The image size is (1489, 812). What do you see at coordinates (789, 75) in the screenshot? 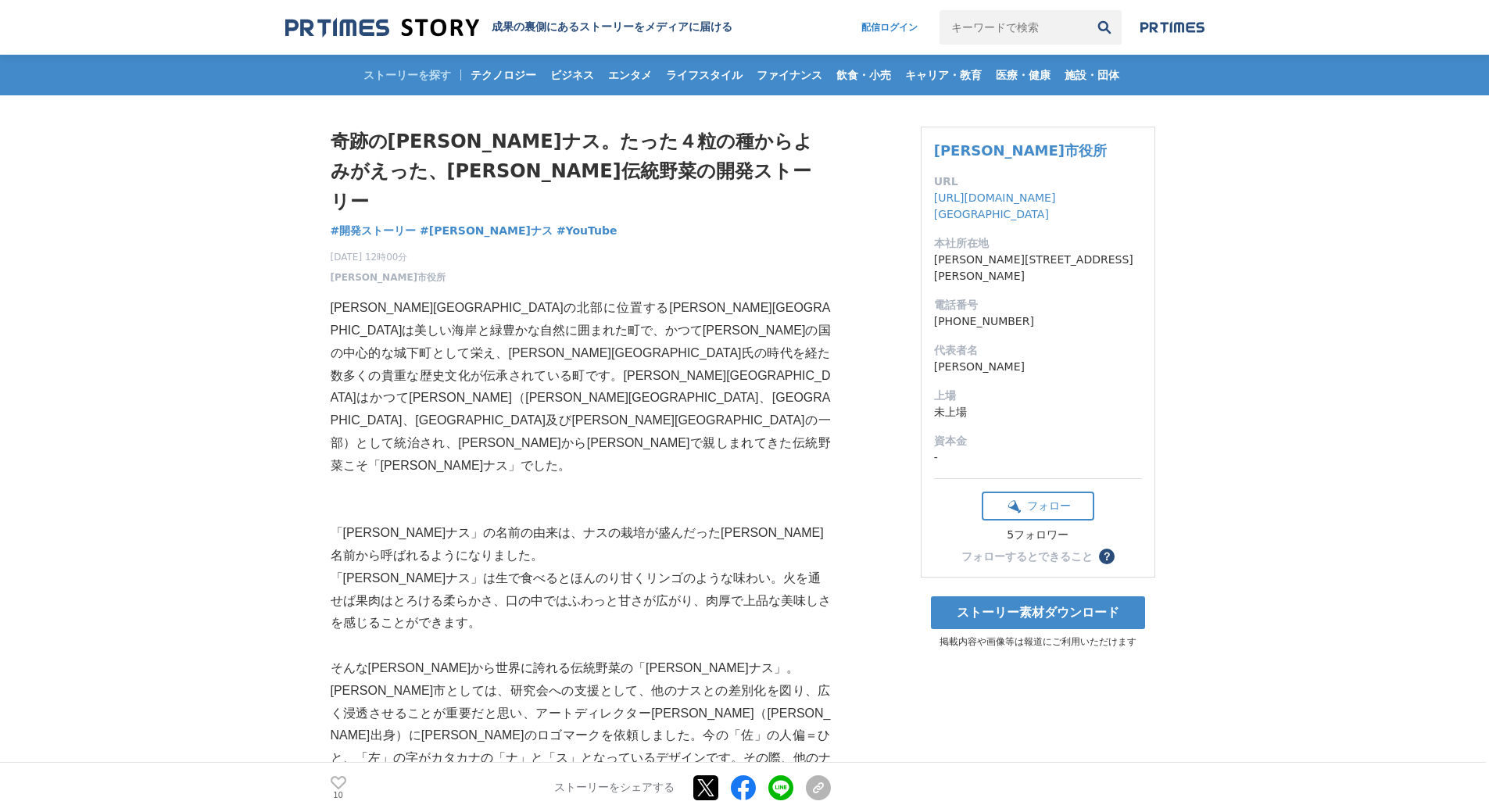
I see `span: ファイナンス` at bounding box center [789, 75].